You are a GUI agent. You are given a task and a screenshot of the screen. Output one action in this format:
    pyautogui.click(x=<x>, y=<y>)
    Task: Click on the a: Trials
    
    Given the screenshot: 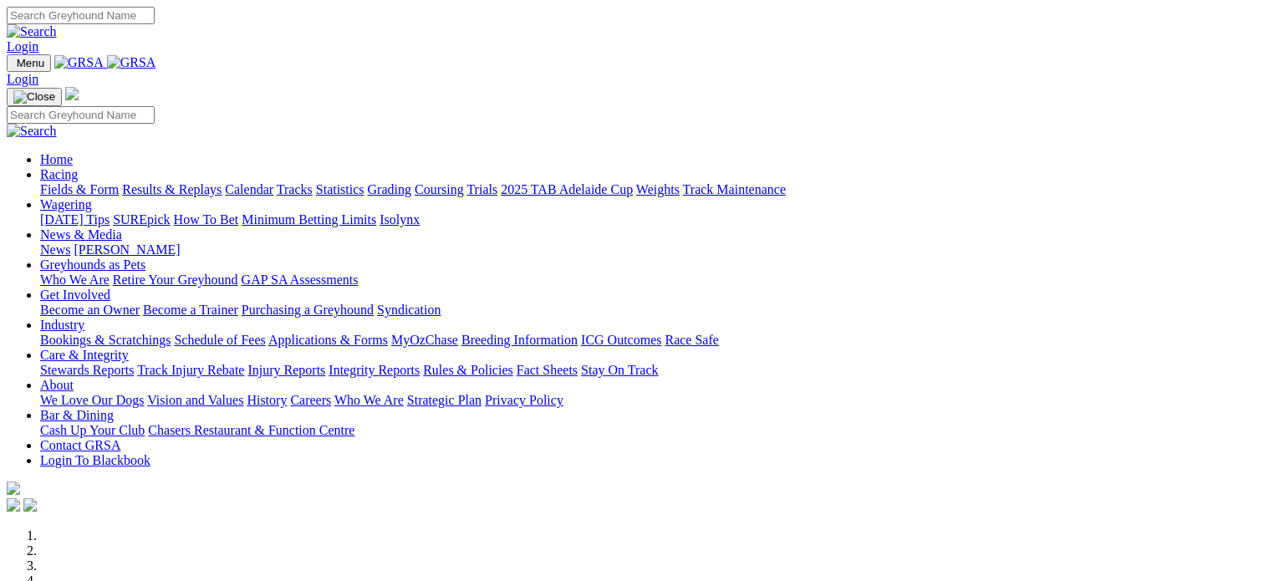 What is the action you would take?
    pyautogui.click(x=481, y=189)
    